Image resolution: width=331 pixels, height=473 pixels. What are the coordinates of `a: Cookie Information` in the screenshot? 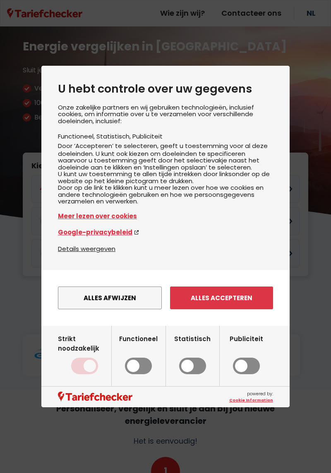 It's located at (251, 400).